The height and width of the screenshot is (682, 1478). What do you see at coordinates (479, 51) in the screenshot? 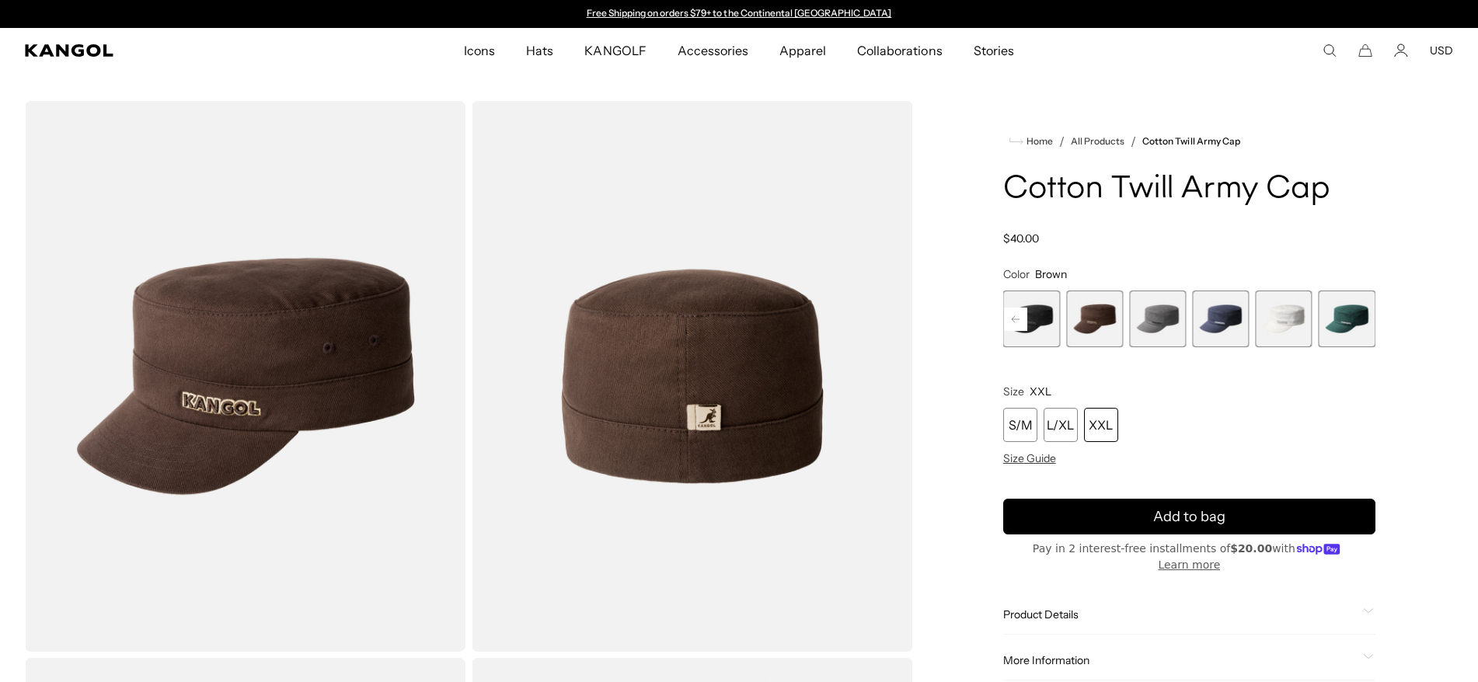
I see `span: Icons` at bounding box center [479, 51].